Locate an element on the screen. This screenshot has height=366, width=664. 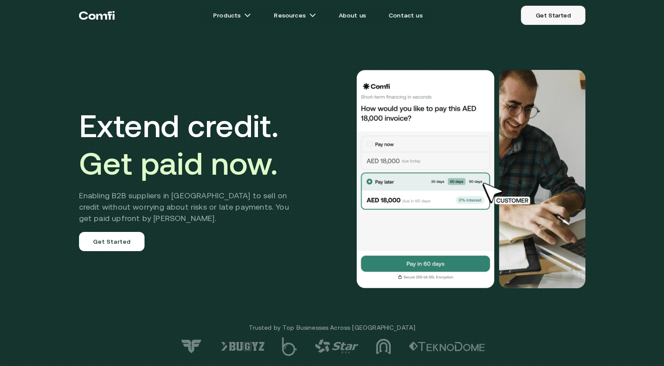
img: cursor is located at coordinates (508, 194).